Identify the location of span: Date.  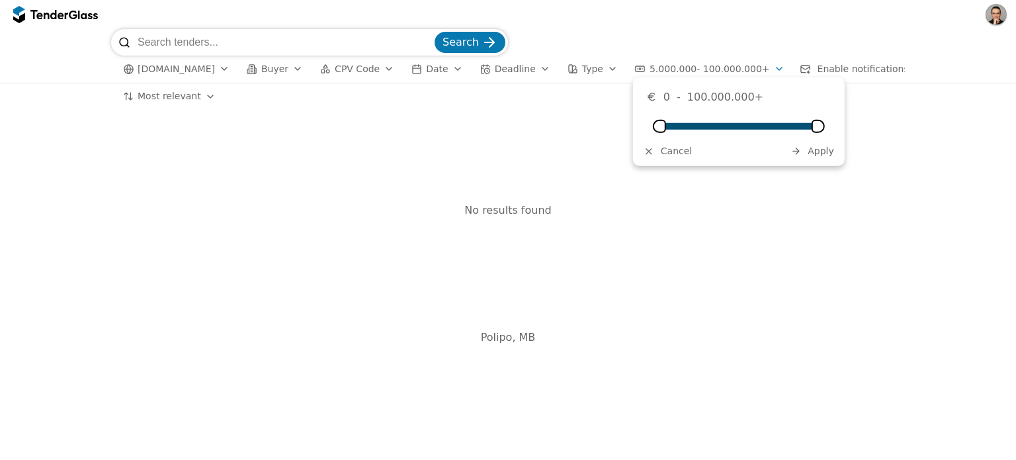
(437, 69).